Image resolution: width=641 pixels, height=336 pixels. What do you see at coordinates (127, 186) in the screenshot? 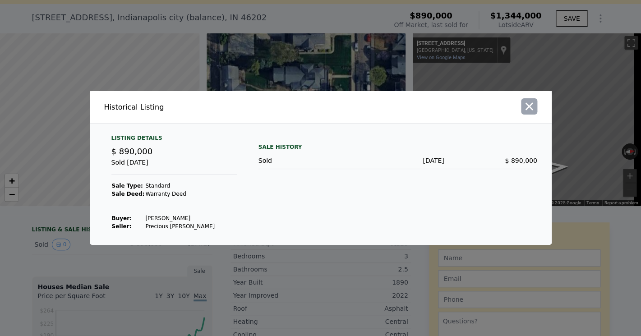
I see `strong: Sale Type:` at bounding box center [127, 186].